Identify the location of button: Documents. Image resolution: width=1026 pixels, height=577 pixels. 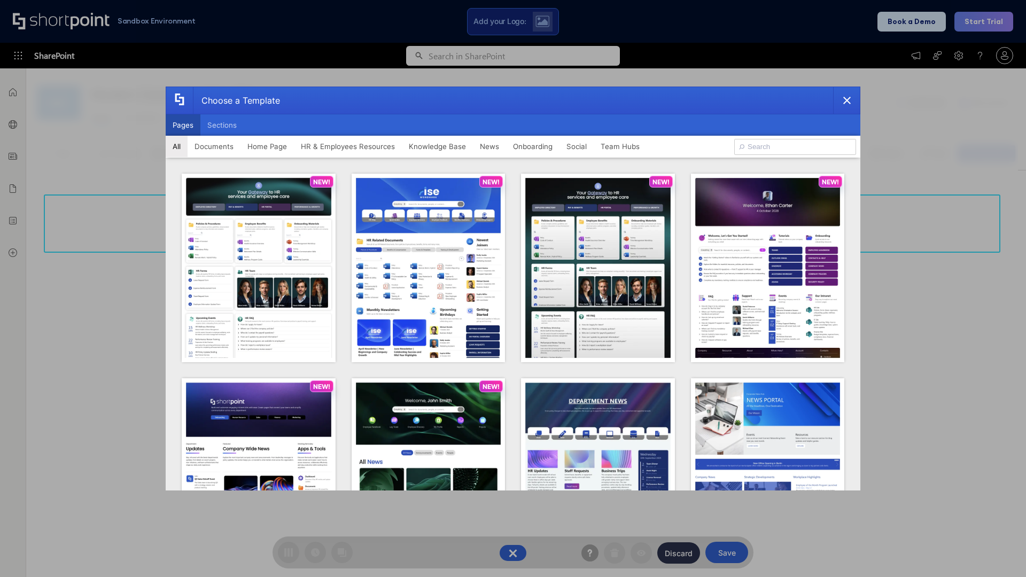
(214, 146).